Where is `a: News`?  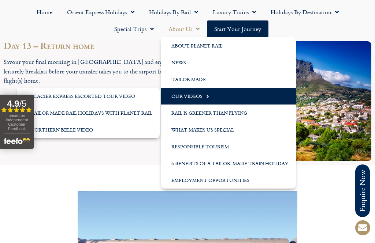
a: News is located at coordinates (228, 63).